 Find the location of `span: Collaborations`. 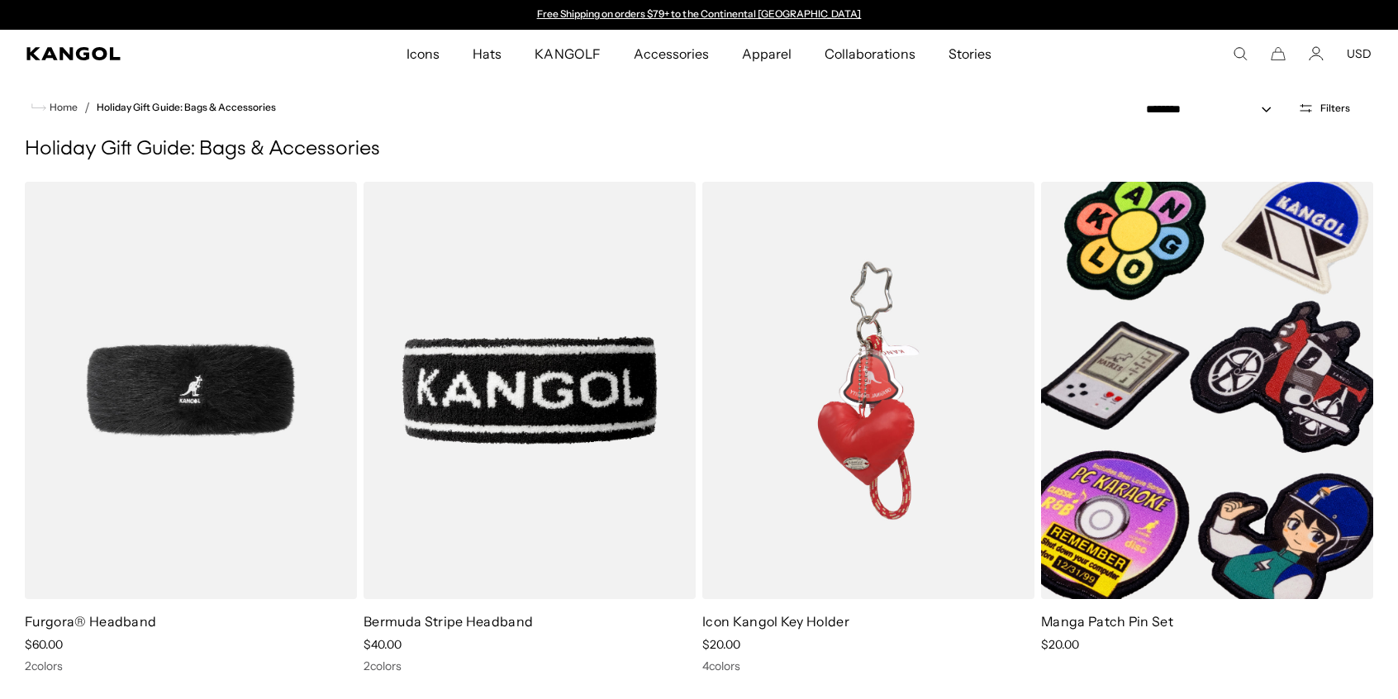

span: Collaborations is located at coordinates (869, 54).